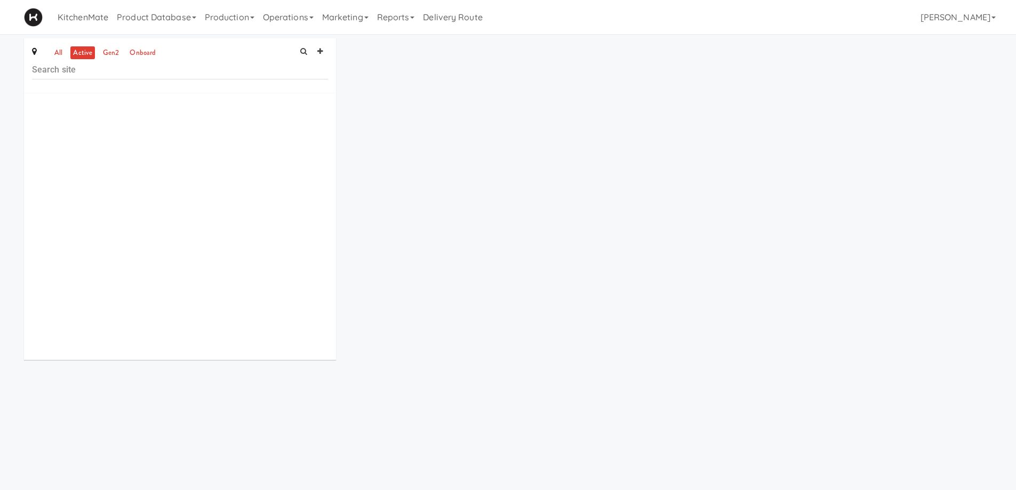 This screenshot has width=1016, height=490. I want to click on img: Micromart, so click(33, 17).